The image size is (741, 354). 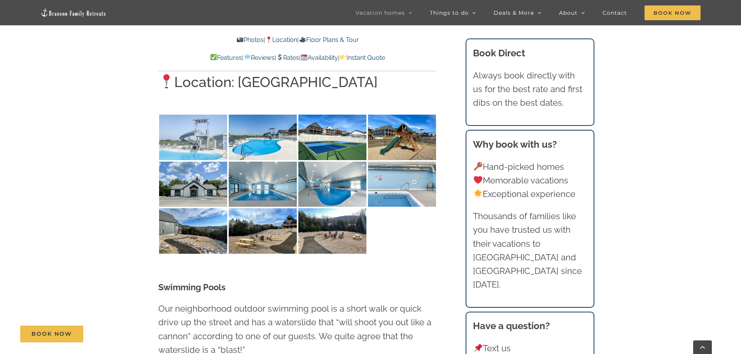 I want to click on strong: Swimming Pools, so click(x=192, y=287).